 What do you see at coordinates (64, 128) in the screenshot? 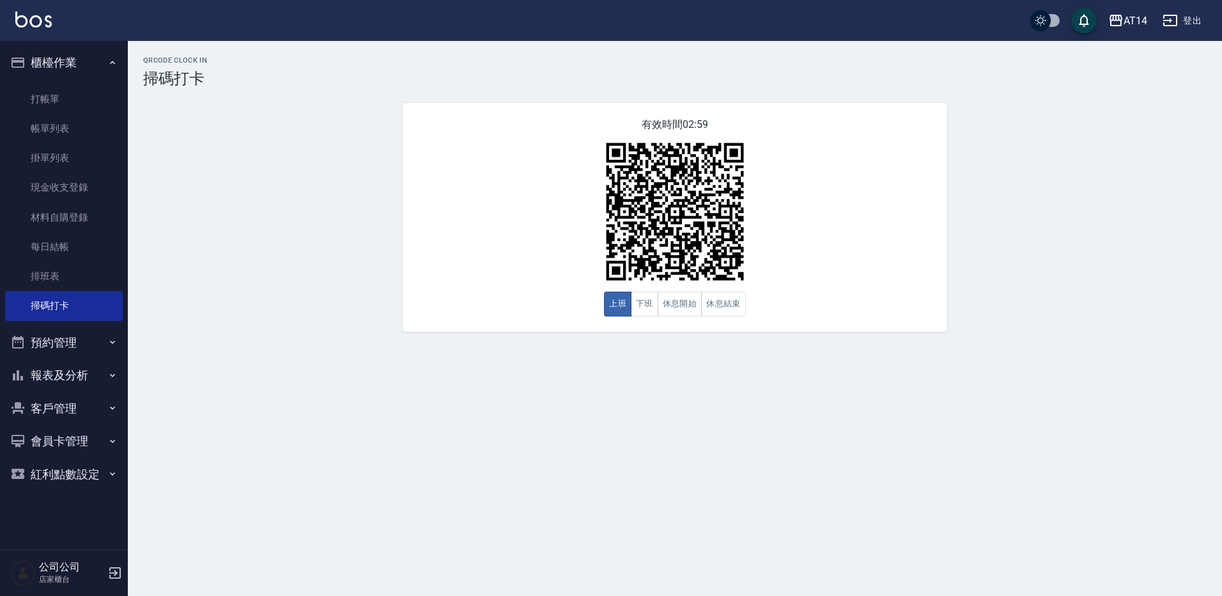
I see `a: 帳單列表` at bounding box center [64, 128].